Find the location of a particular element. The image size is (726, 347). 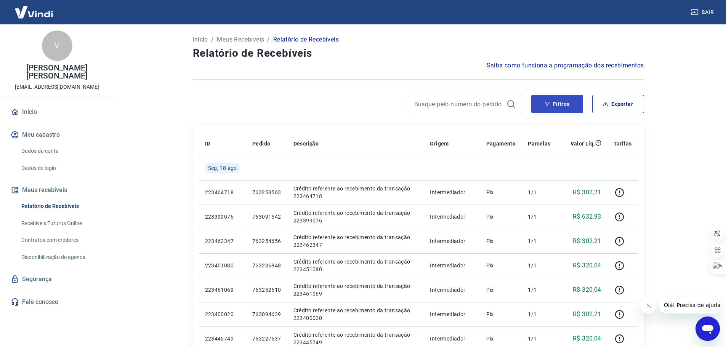

p: 763254656 is located at coordinates (267, 241).